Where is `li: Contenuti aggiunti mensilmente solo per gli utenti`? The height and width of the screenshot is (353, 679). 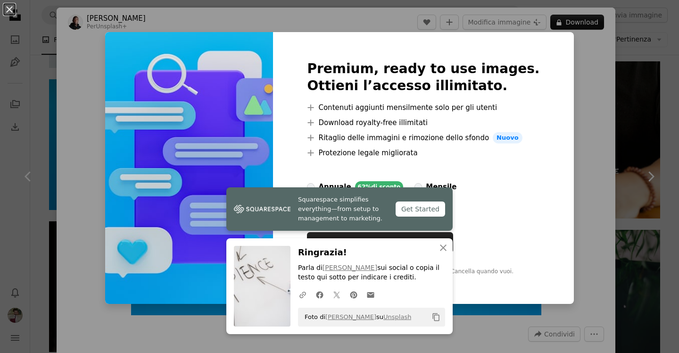 li: Contenuti aggiunti mensilmente solo per gli utenti is located at coordinates (423, 108).